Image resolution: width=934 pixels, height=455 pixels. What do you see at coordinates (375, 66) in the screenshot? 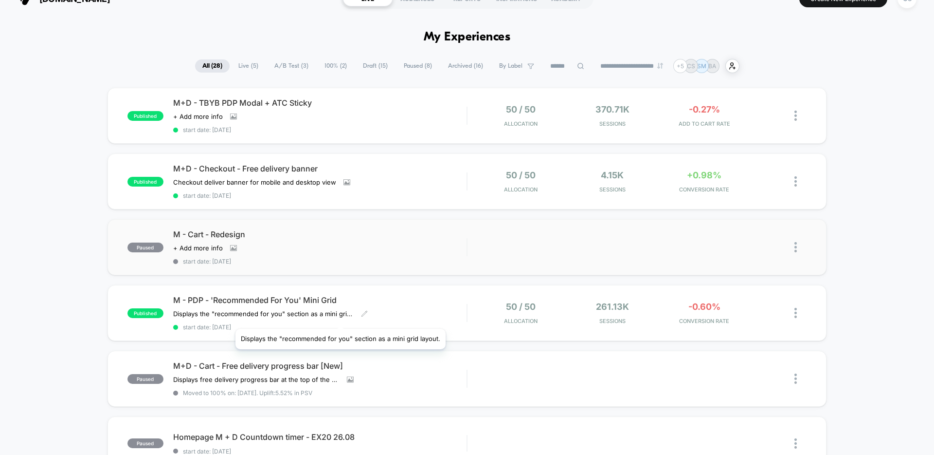
I see `span: Draft ( 15 )` at bounding box center [375, 66].